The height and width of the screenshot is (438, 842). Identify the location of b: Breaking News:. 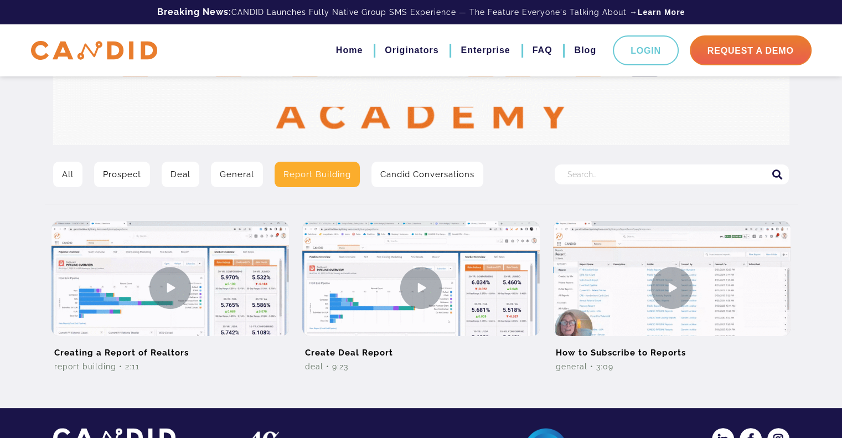
(194, 12).